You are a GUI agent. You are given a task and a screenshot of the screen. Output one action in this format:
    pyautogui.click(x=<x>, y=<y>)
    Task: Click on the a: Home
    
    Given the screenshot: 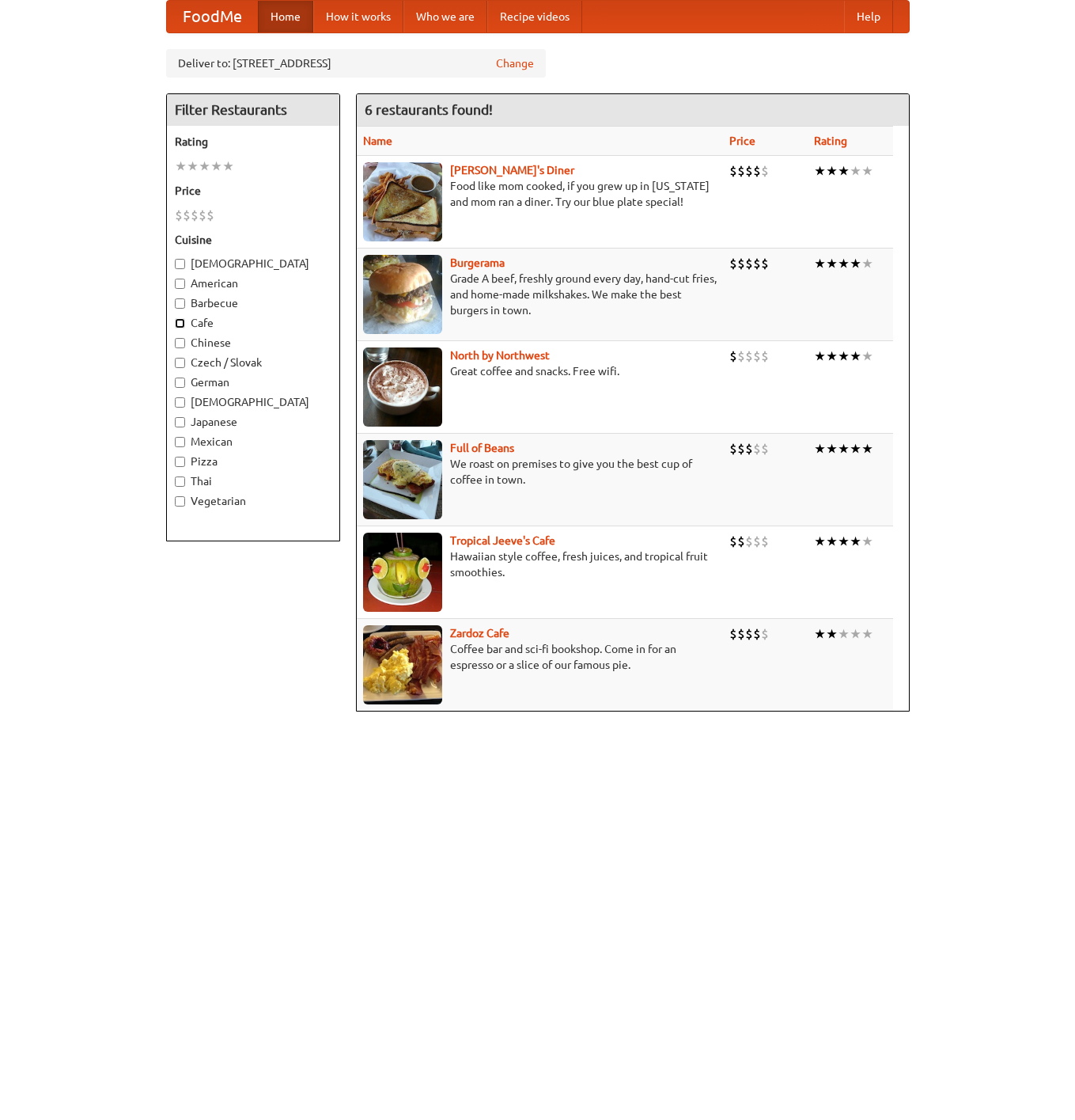 What is the action you would take?
    pyautogui.click(x=286, y=17)
    